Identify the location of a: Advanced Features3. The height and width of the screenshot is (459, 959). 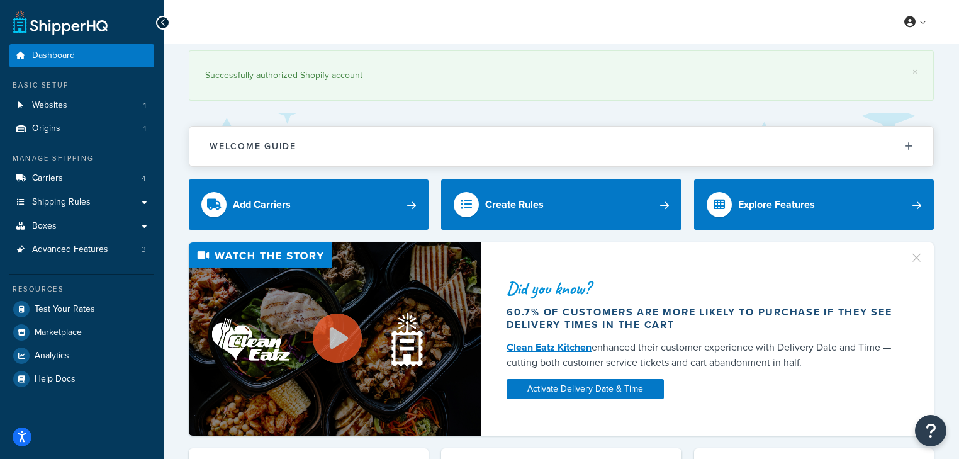
(82, 249).